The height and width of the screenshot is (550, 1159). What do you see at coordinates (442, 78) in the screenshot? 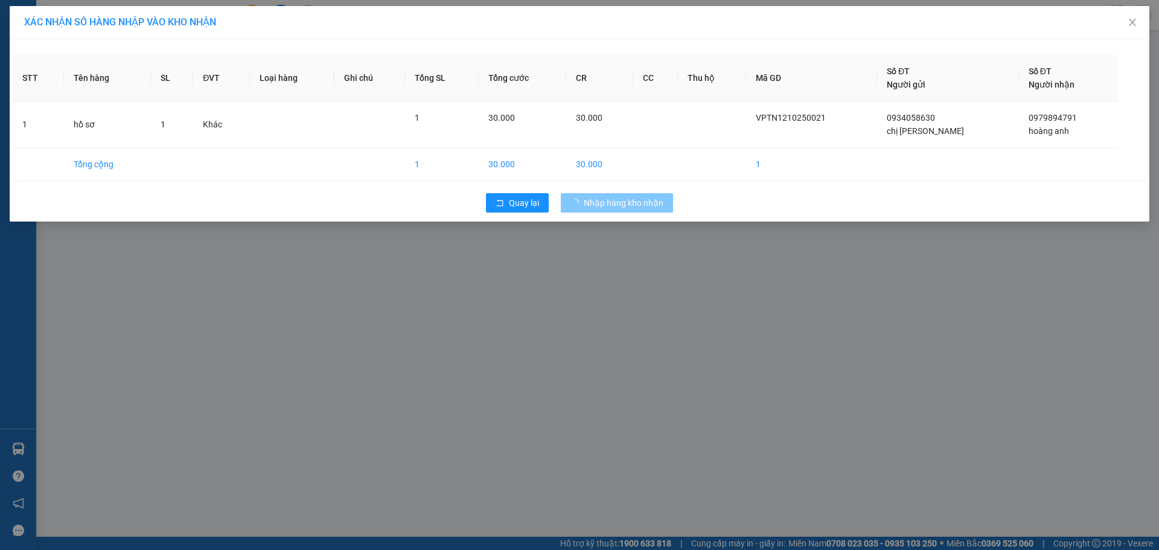
I see `th: Tổng SL` at bounding box center [442, 78].